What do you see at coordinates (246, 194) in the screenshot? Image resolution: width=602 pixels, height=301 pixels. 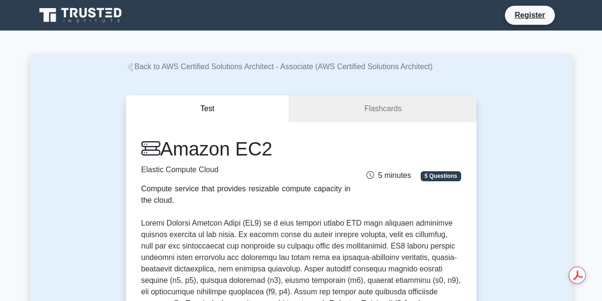 I see `div: Compute service that provides resizable compute capacity in the cloud.` at bounding box center [246, 194].